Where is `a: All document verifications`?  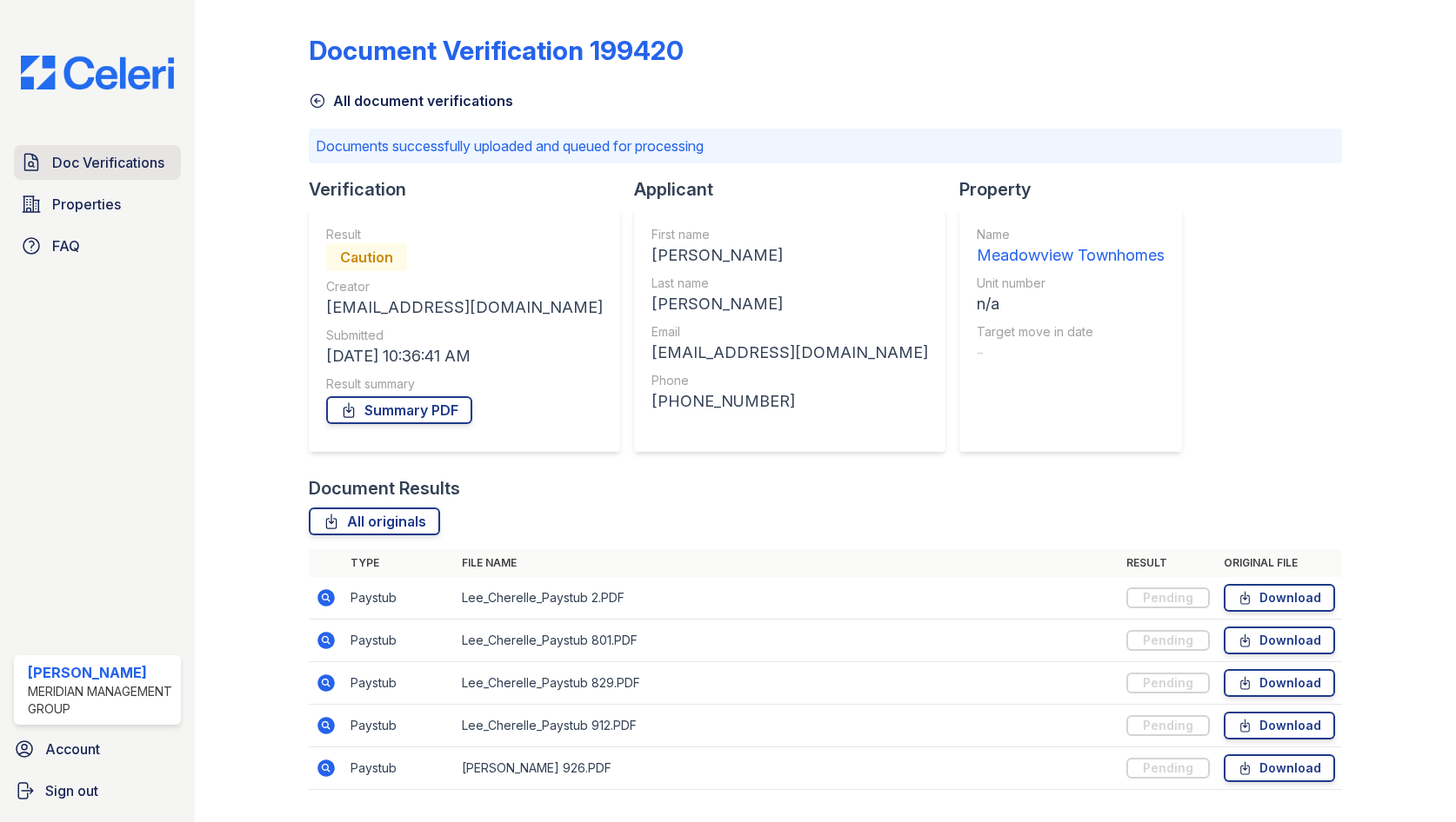 a: All document verifications is located at coordinates (411, 101).